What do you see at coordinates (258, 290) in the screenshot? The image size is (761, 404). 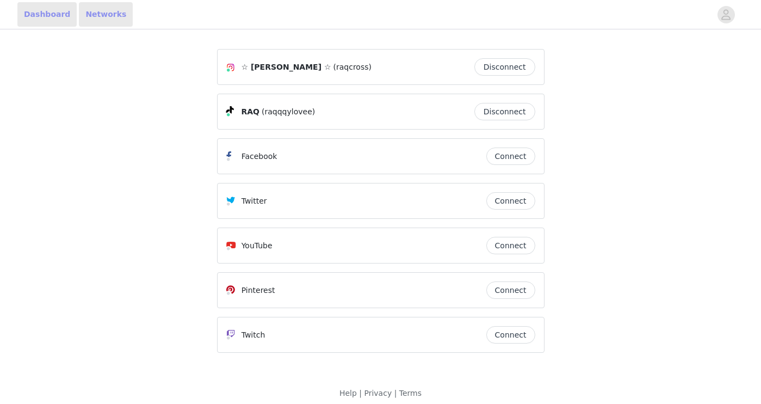 I see `p: Pinterest` at bounding box center [258, 290].